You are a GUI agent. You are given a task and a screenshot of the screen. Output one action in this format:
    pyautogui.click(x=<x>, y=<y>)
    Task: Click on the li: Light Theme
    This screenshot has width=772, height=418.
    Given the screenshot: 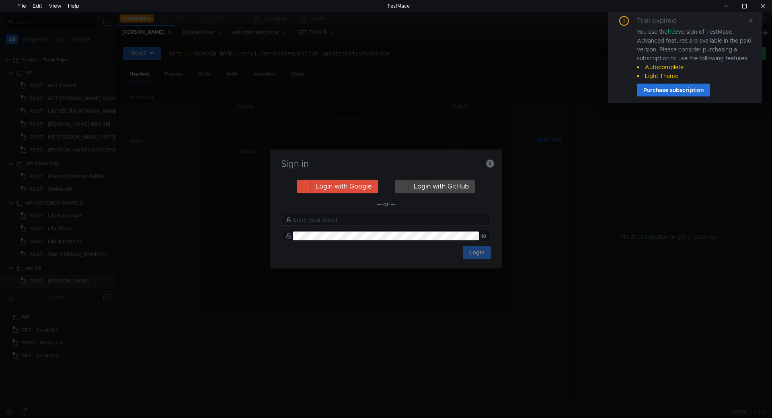 What is the action you would take?
    pyautogui.click(x=695, y=76)
    